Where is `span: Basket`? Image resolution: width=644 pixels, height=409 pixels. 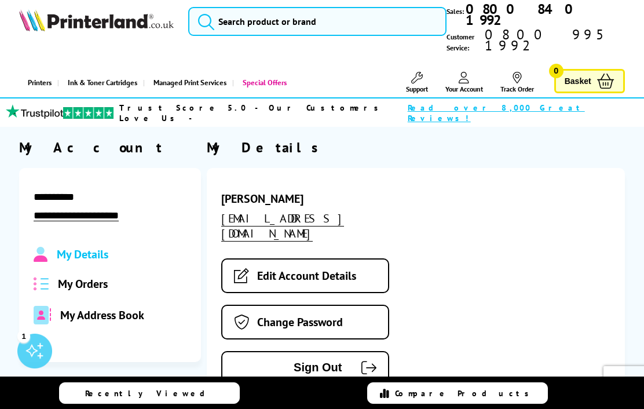 span: Basket is located at coordinates (578, 81).